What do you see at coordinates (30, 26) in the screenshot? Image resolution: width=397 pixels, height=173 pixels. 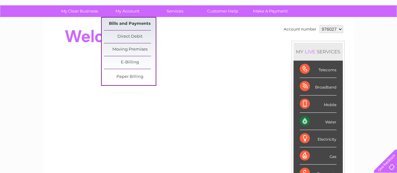 I see `img: logo.png` at bounding box center [30, 26].